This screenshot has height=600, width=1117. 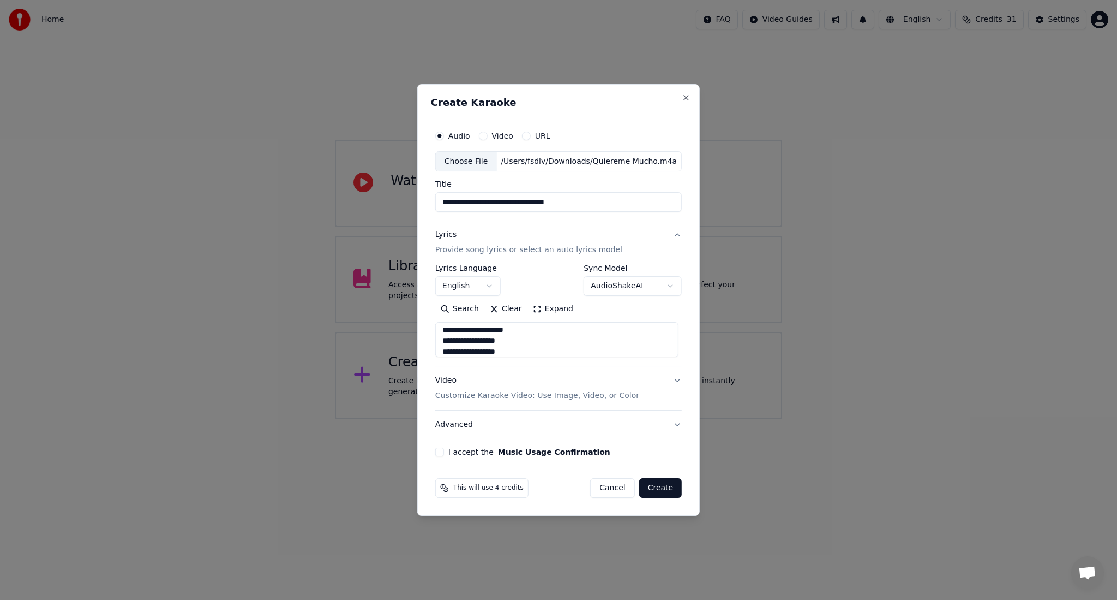 I want to click on button: LyricsProvide song lyrics or select an auto lyrics model, so click(x=559, y=243).